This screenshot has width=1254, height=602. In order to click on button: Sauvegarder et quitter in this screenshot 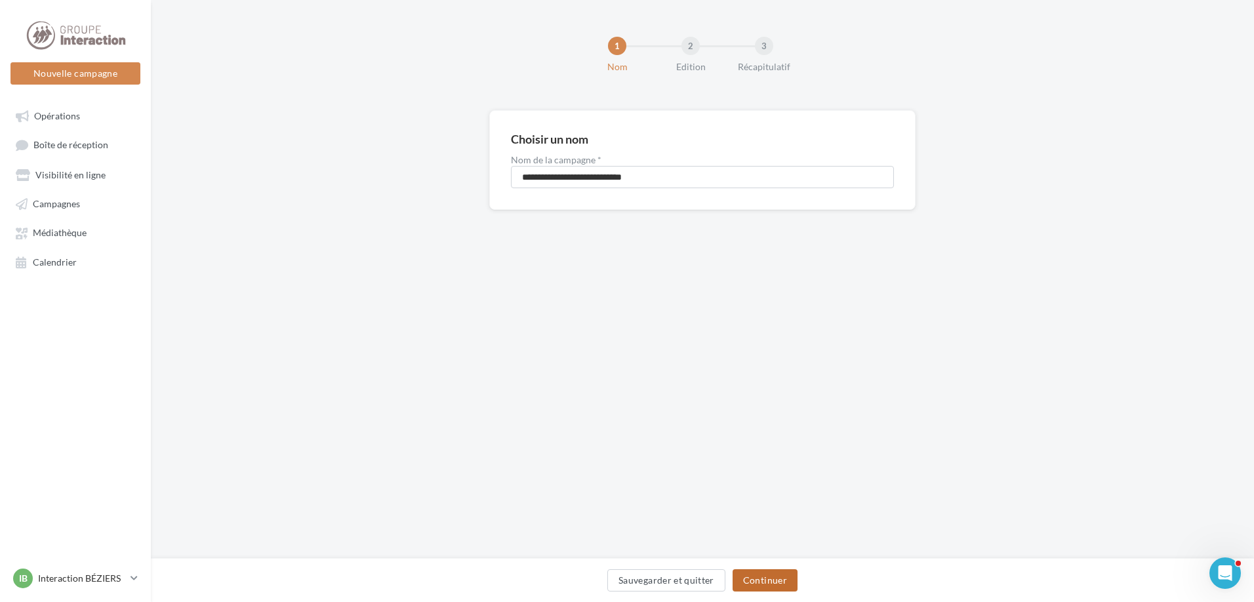, I will do `click(666, 580)`.